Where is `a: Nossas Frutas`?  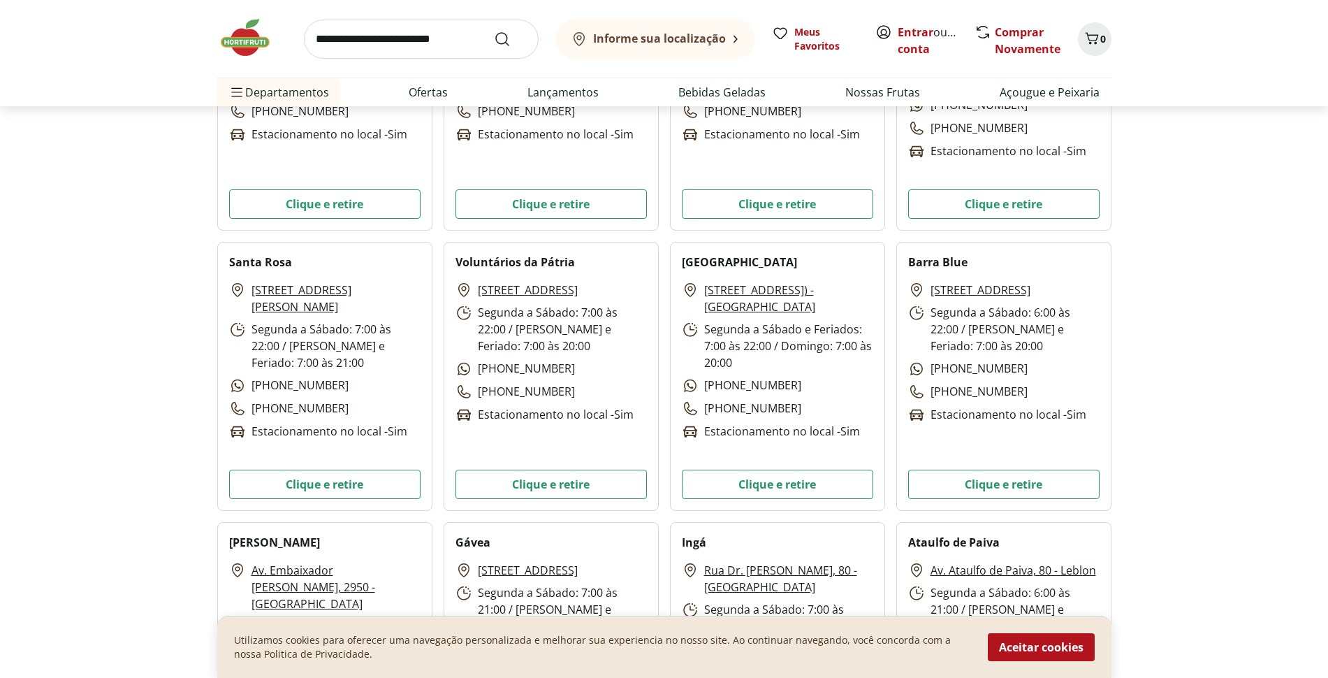
a: Nossas Frutas is located at coordinates (882, 92).